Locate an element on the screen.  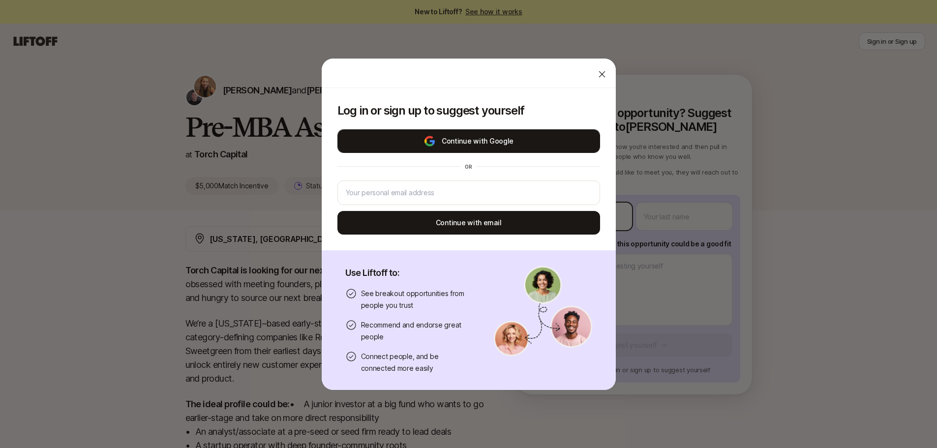
img: google-logo is located at coordinates (430, 141).